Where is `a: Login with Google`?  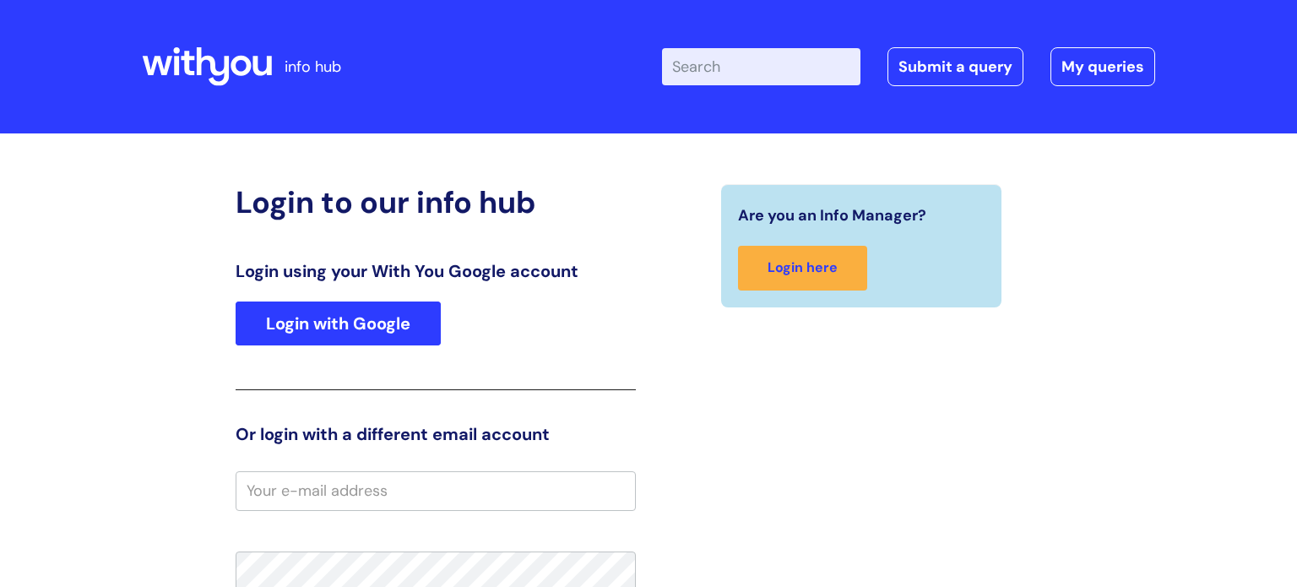 a: Login with Google is located at coordinates (338, 324).